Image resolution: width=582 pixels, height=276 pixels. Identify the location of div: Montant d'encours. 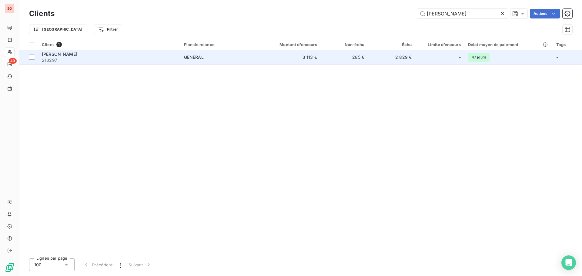
(288, 45).